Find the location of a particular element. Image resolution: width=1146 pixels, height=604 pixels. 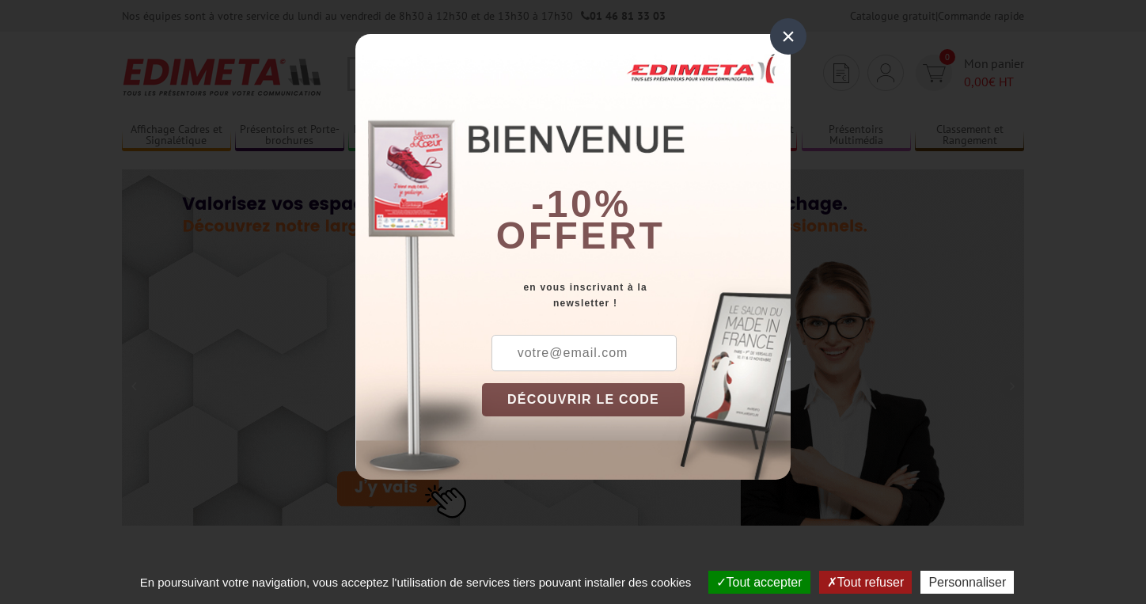

button: DÉCOUVRIR LE CODE is located at coordinates (583, 400).